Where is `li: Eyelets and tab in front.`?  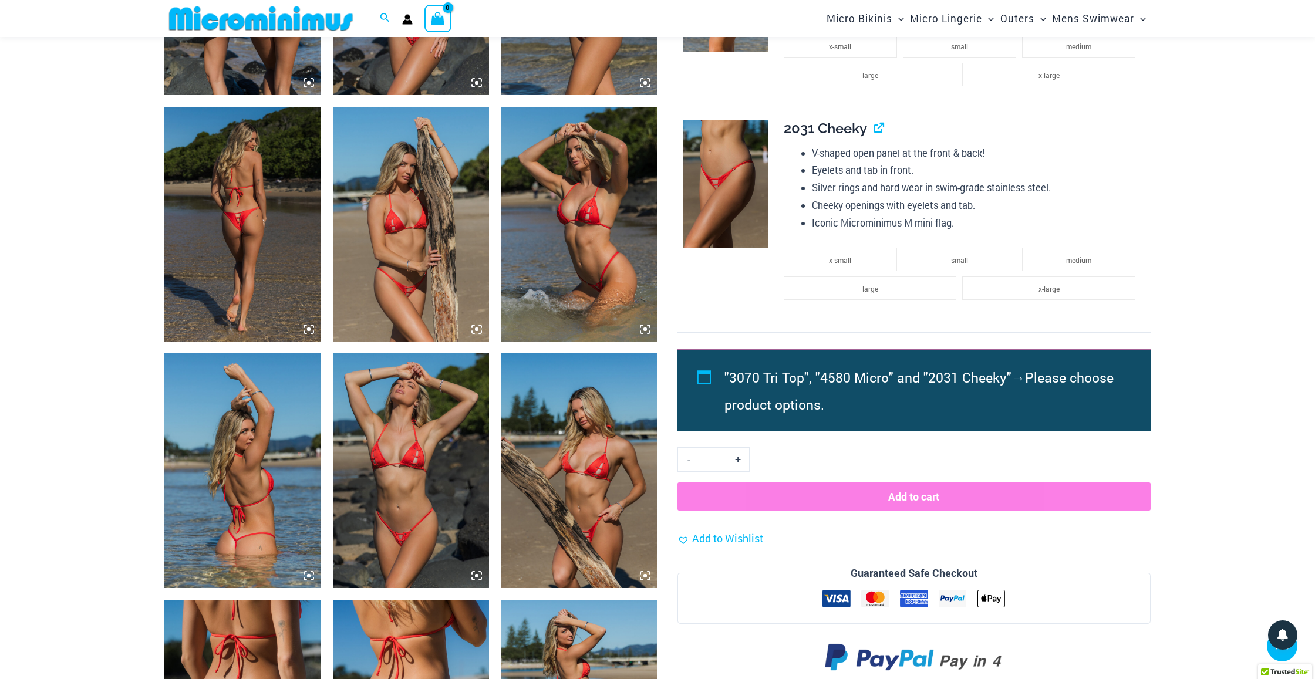 li: Eyelets and tab in front. is located at coordinates (976, 170).